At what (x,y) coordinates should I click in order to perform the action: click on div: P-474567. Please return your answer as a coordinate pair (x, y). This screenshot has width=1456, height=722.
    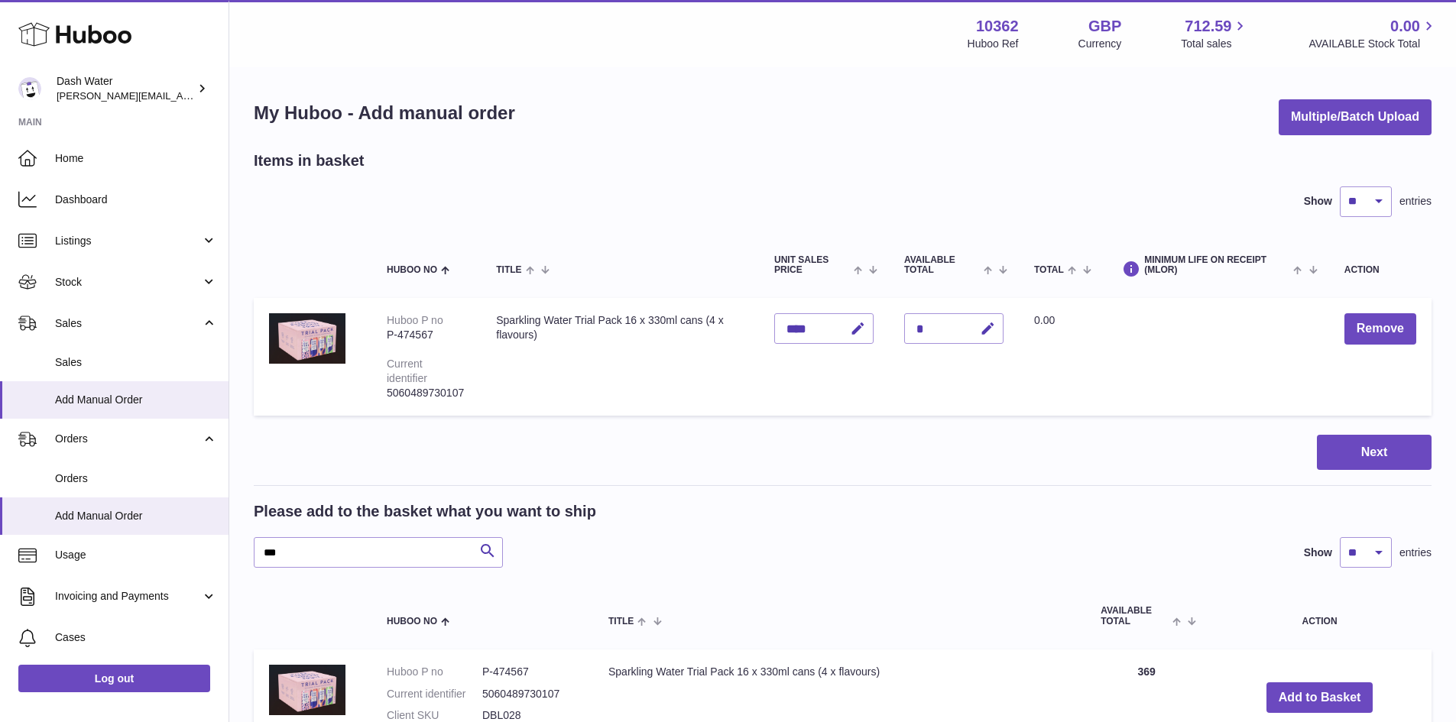
    Looking at the image, I should click on (426, 335).